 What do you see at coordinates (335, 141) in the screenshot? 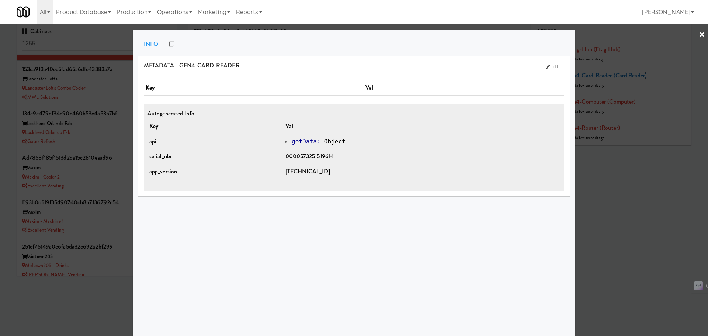
I see `span: Object` at bounding box center [335, 141].